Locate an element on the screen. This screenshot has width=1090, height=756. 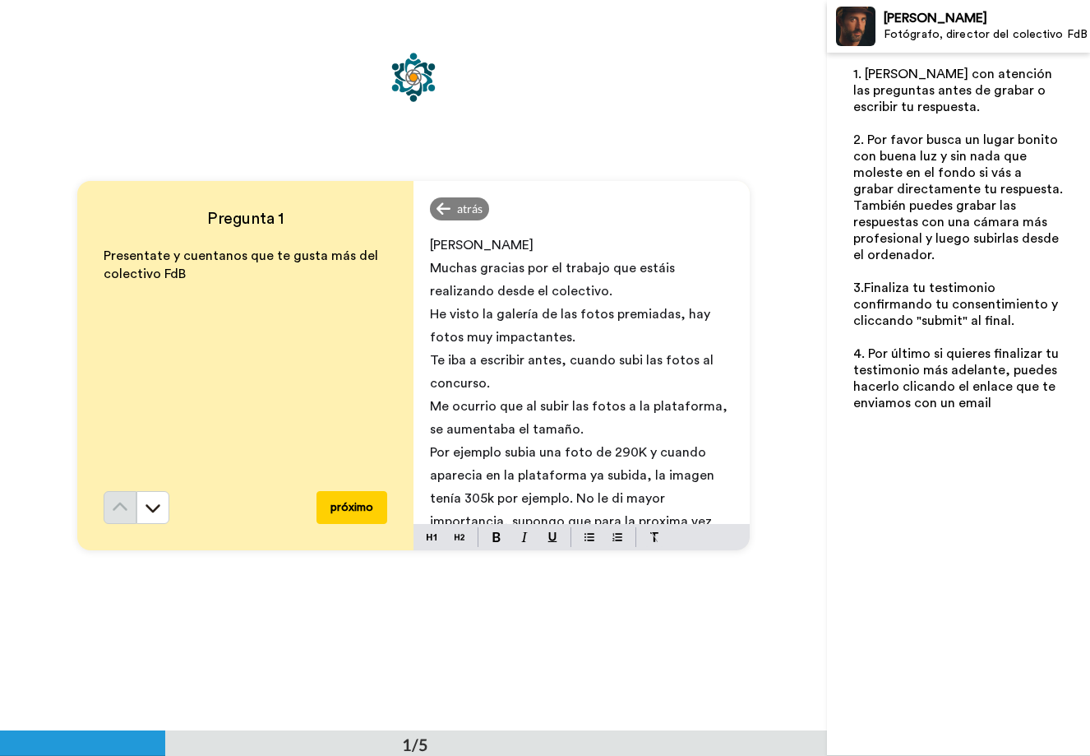
span: He visto la galería de las fotos premiadas, hay fotos muy impactantes. is located at coordinates (572, 326).